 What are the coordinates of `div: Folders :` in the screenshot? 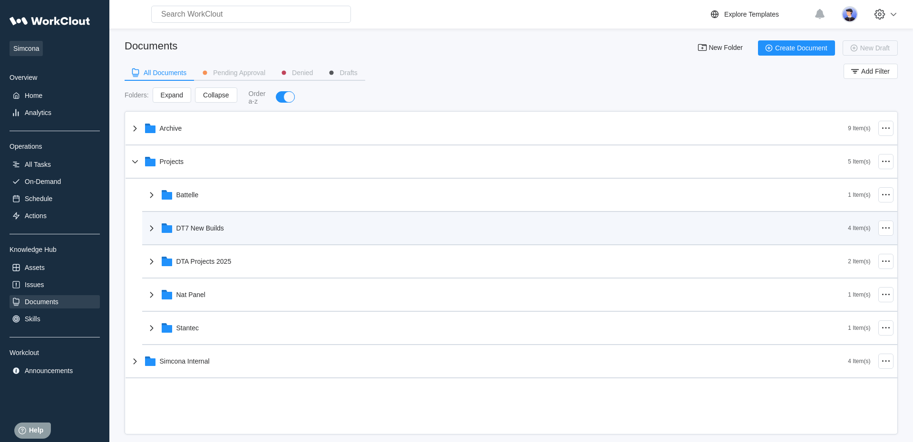 It's located at (136, 95).